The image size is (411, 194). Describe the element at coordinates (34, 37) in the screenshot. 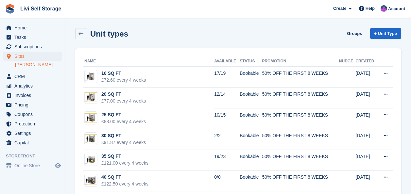

I see `span: Tasks` at that location.